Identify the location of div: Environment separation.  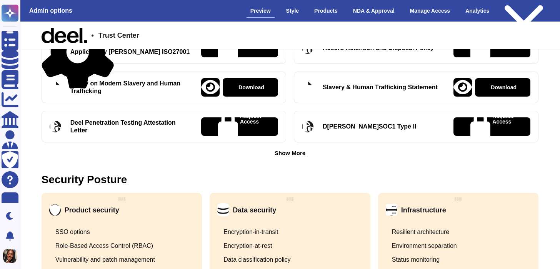
(424, 246).